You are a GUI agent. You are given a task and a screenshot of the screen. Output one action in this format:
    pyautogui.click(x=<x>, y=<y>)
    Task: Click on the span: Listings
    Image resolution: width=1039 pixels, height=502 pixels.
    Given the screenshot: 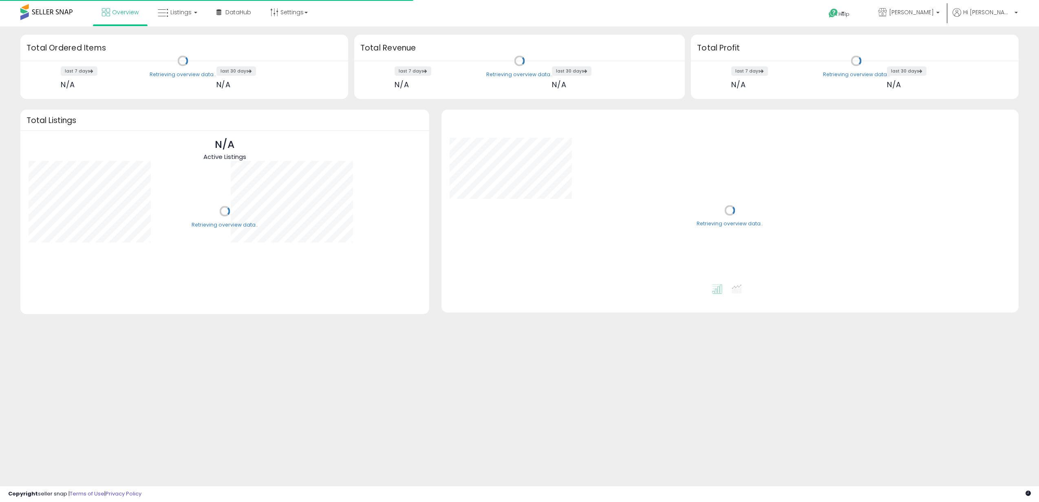 What is the action you would take?
    pyautogui.click(x=181, y=12)
    